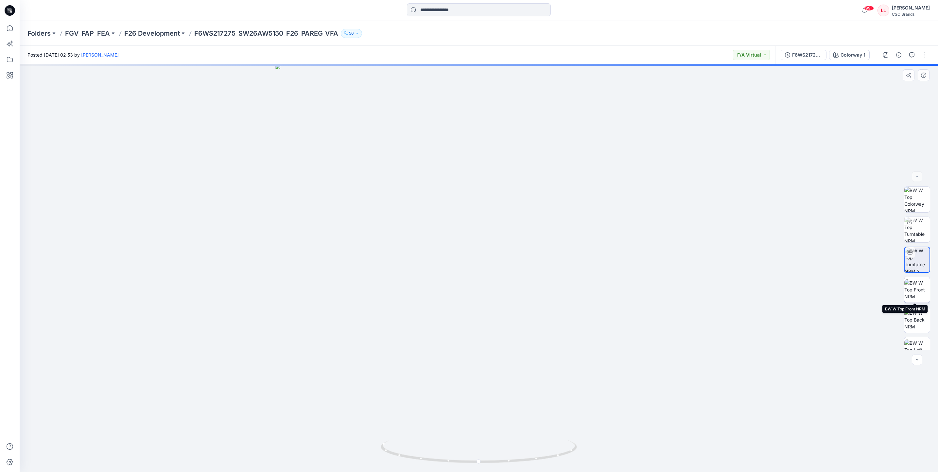 The width and height of the screenshot is (938, 472). I want to click on p: F6WS217275_SW26AW5150_F26_PAREG_VFA, so click(266, 33).